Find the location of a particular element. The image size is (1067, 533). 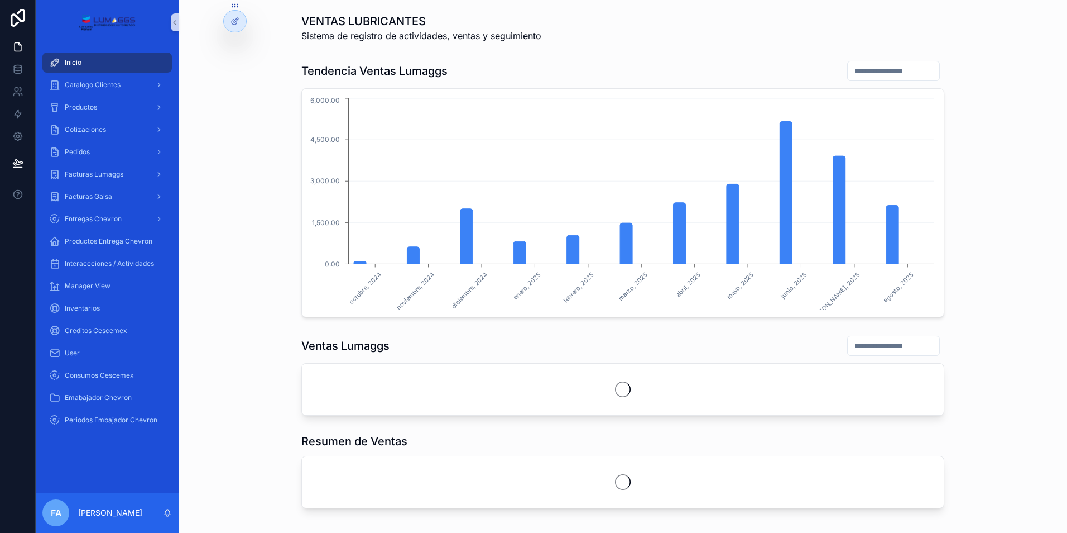

div: chart is located at coordinates (623, 203).